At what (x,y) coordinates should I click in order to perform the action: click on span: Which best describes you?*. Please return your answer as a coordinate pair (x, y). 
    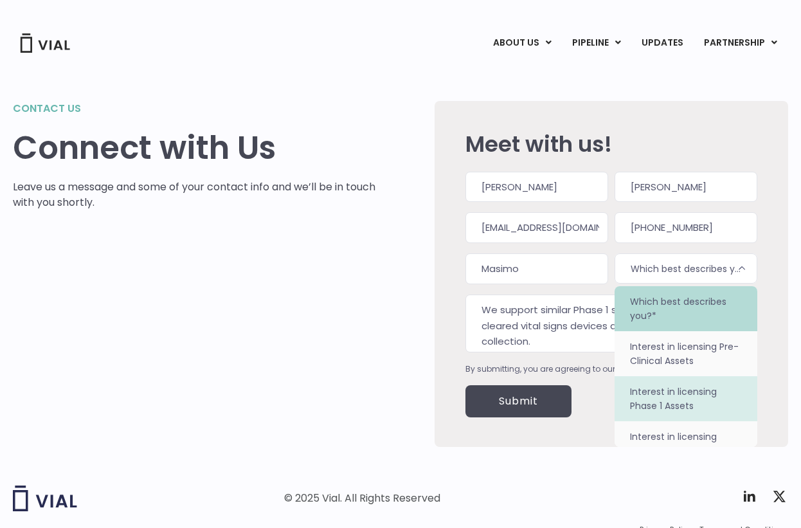
    Looking at the image, I should click on (686, 268).